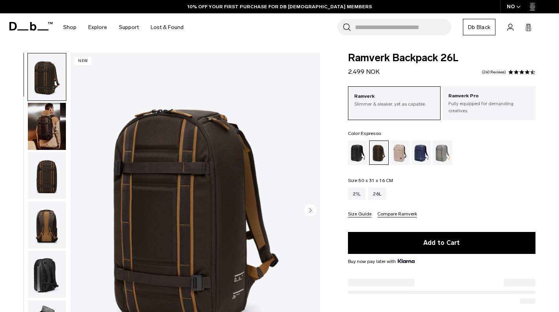 This screenshot has height=312, width=559. Describe the element at coordinates (371, 181) in the screenshot. I see `legend: Size:` at that location.